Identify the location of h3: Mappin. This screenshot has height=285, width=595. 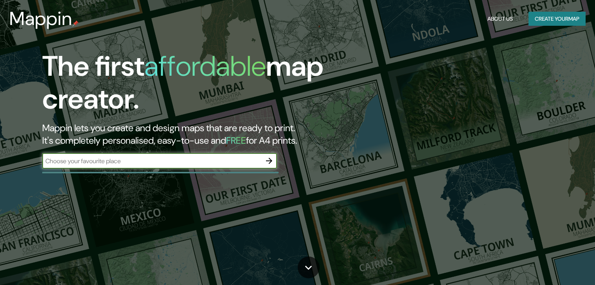
(41, 19).